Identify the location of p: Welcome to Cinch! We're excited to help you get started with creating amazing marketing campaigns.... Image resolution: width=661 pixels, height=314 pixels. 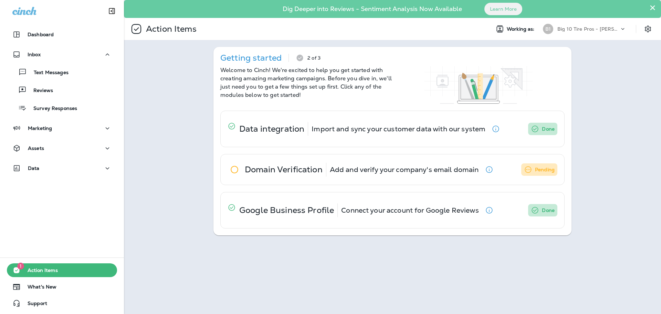
(306, 83).